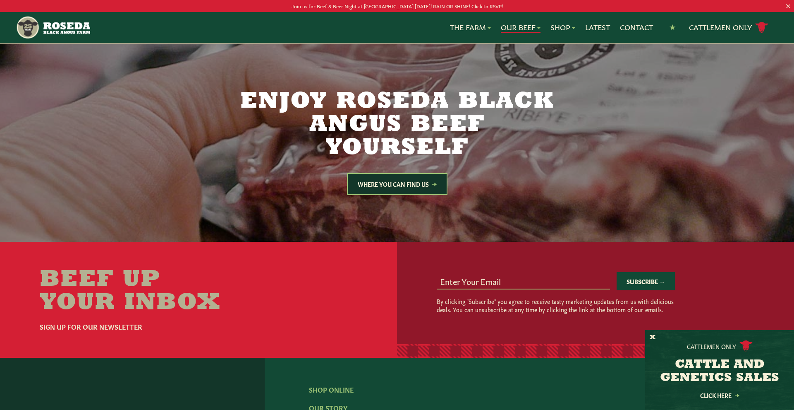 The height and width of the screenshot is (410, 794). What do you see at coordinates (53, 27) in the screenshot?
I see `img: https://roseda.com/wp-content/uploads/2021/05/roseda-25-header.png` at bounding box center [53, 27].